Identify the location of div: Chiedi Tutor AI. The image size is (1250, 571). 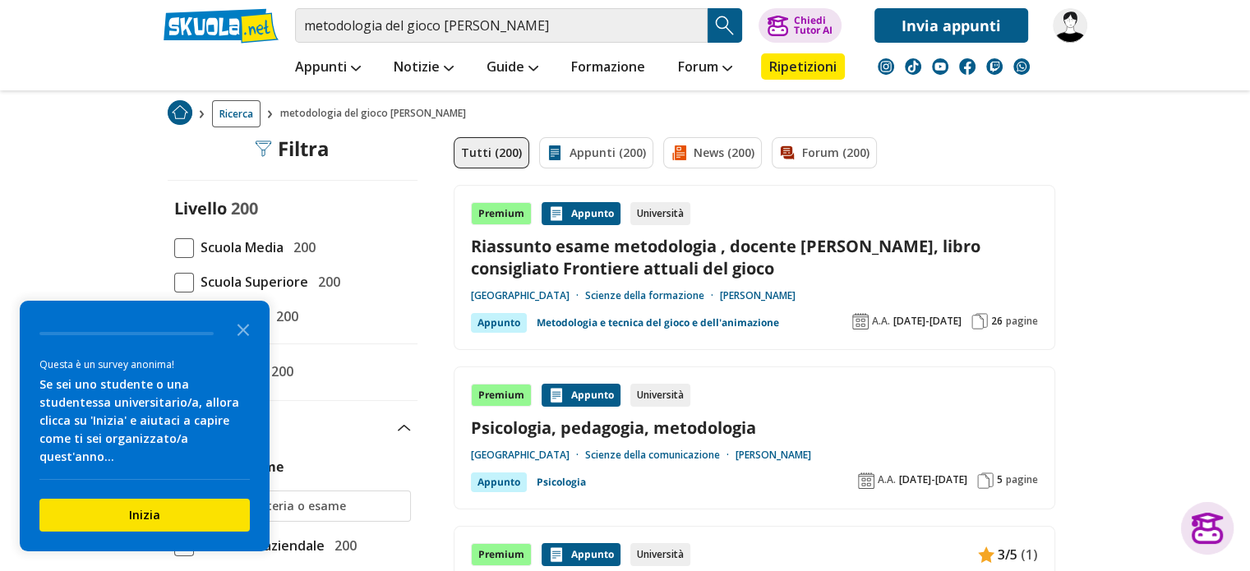
(812, 25).